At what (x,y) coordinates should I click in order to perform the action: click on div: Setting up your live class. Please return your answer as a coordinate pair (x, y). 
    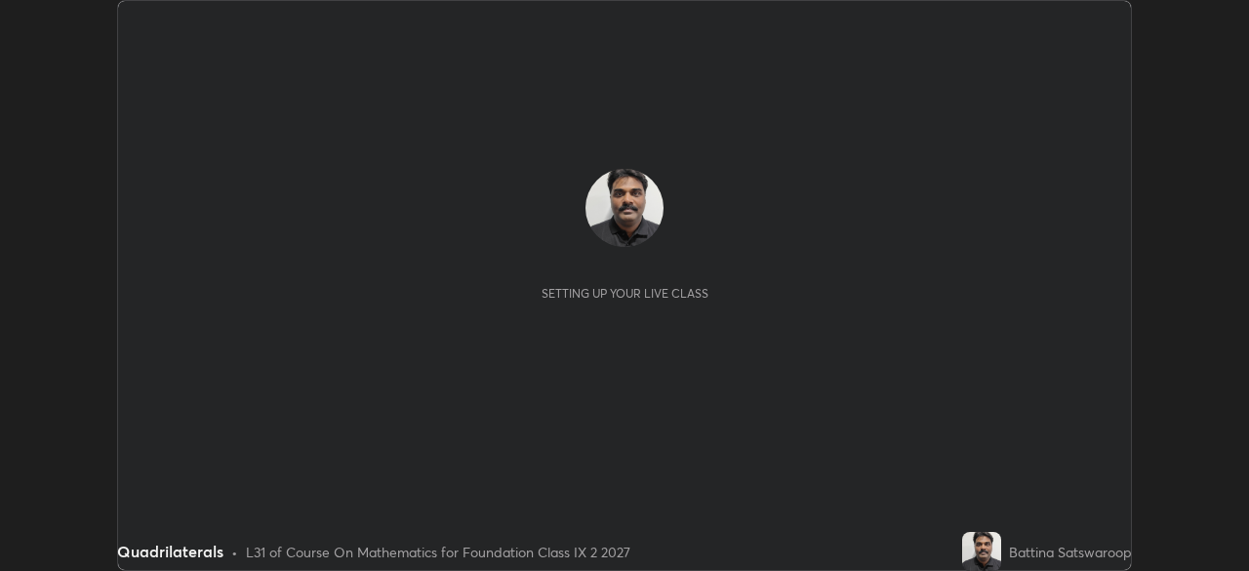
    Looking at the image, I should click on (624, 293).